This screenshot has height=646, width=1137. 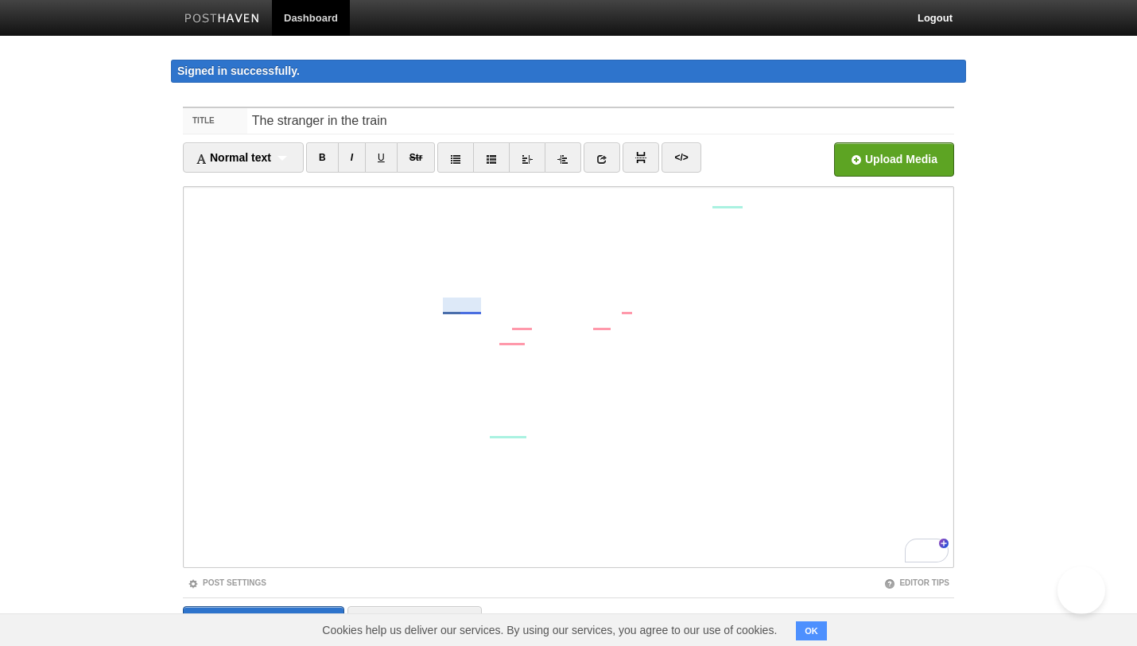 I want to click on a: Post Settings, so click(x=227, y=582).